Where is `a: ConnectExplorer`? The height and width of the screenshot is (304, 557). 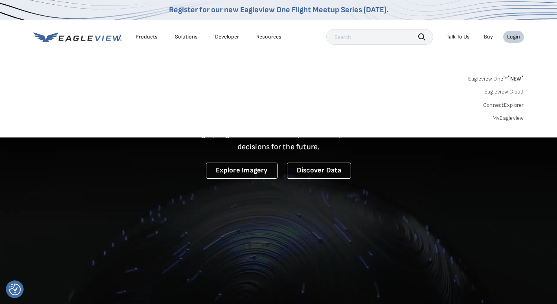
a: ConnectExplorer is located at coordinates (504, 105).